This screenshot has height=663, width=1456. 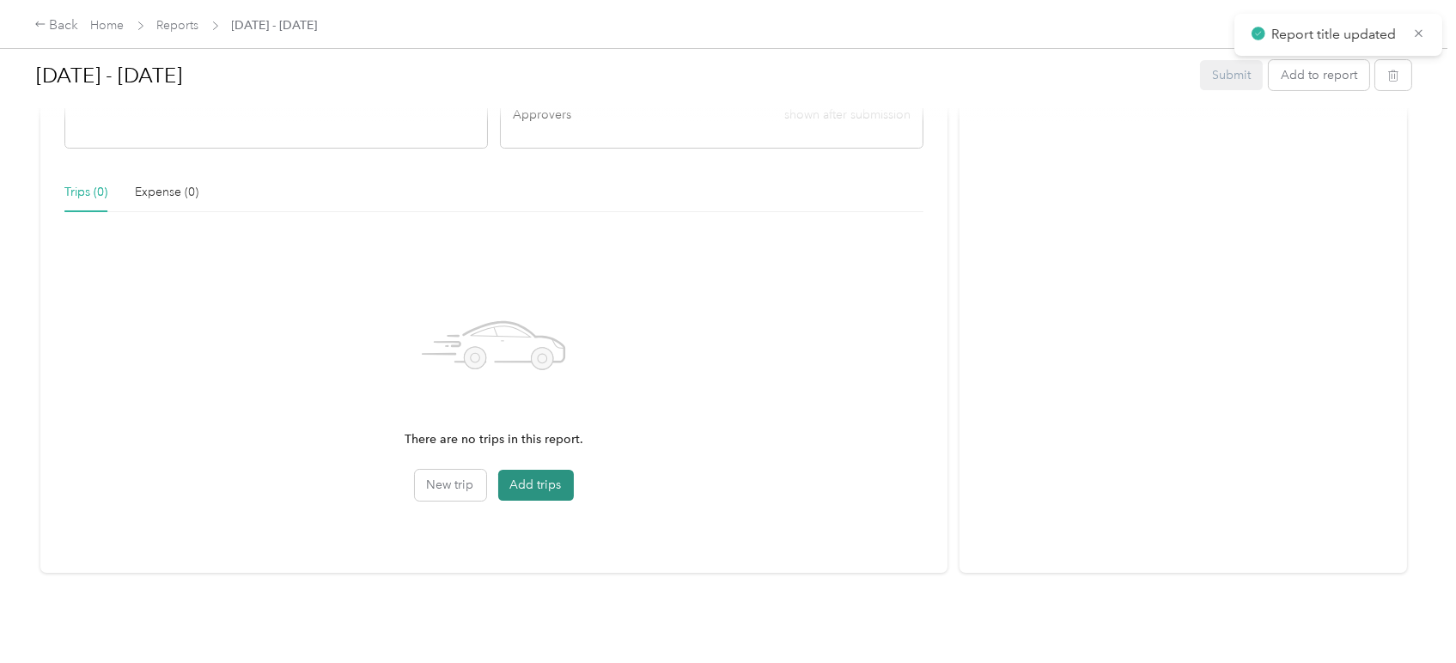 What do you see at coordinates (1336, 34) in the screenshot?
I see `p: Report title updated` at bounding box center [1336, 34].